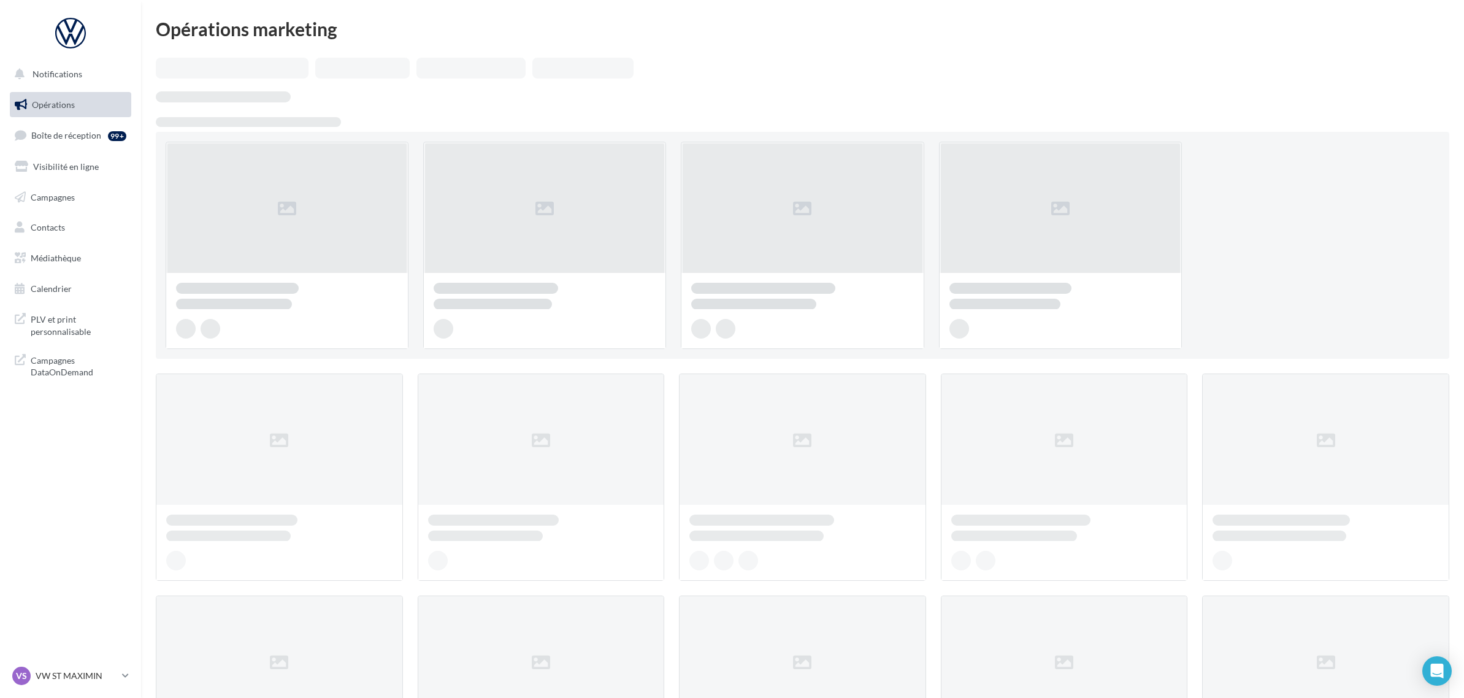 The image size is (1464, 698). What do you see at coordinates (71, 676) in the screenshot?
I see `a: VS VW ST MAXIMIN` at bounding box center [71, 676].